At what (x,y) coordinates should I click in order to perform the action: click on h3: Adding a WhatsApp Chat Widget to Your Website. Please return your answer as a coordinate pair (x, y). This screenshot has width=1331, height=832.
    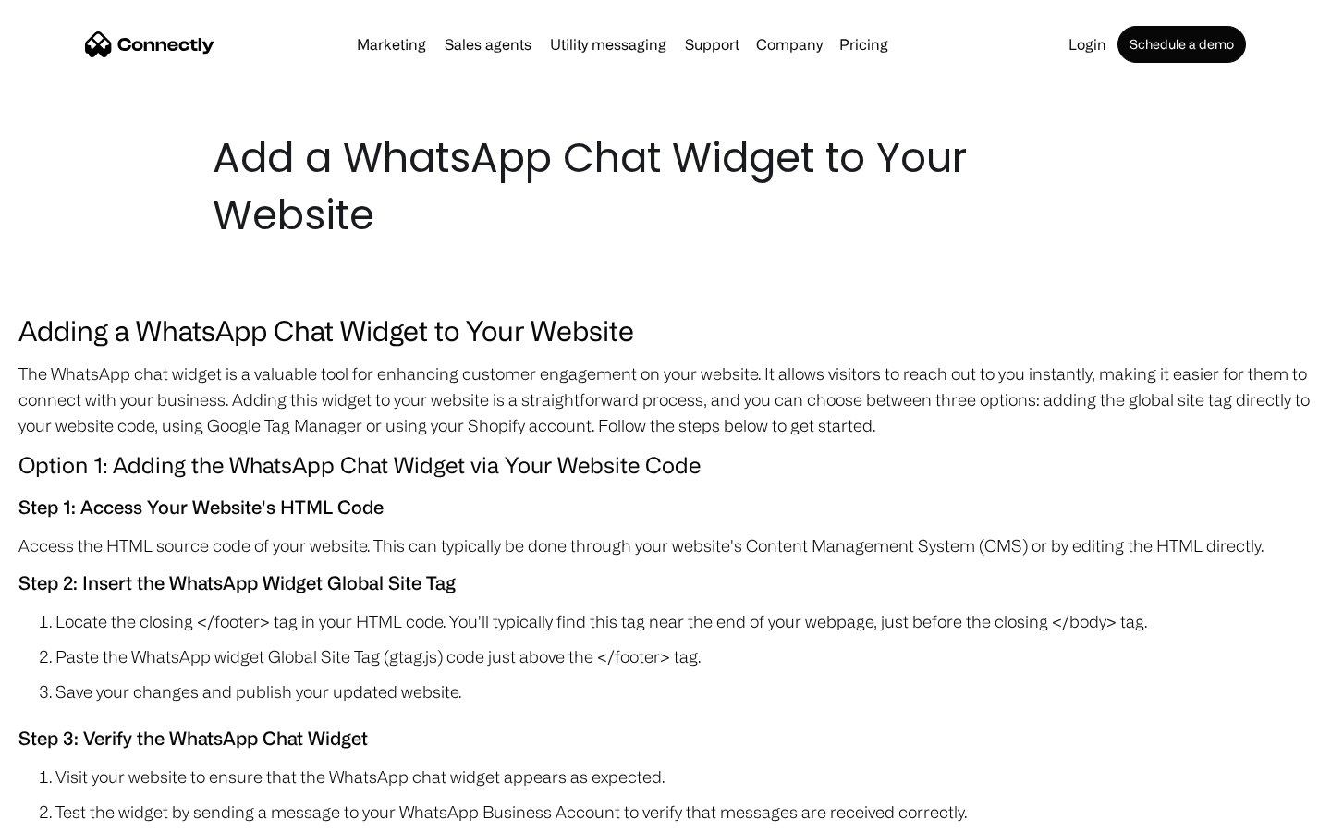
    Looking at the image, I should click on (665, 330).